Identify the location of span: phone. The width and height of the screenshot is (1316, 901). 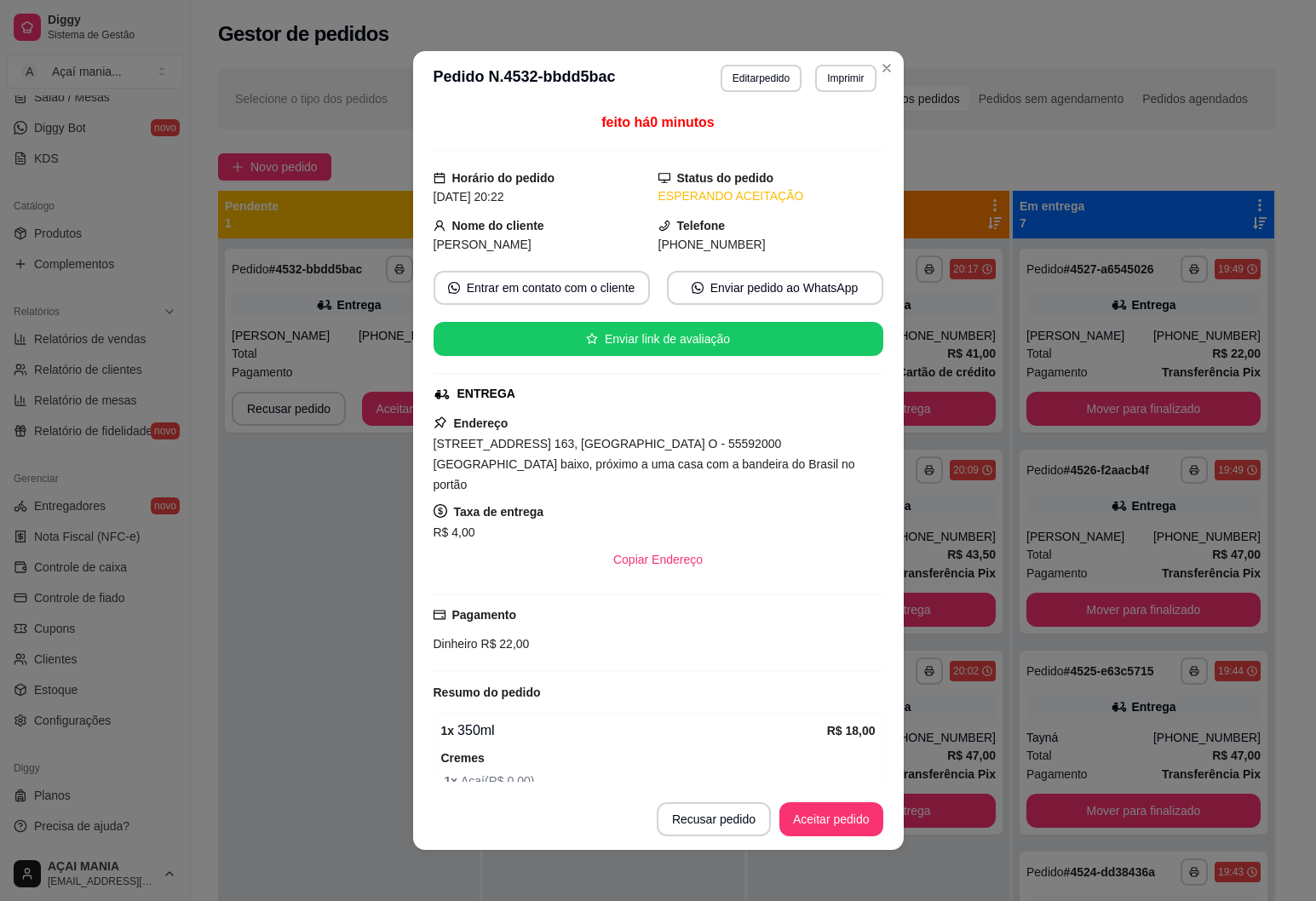
(664, 226).